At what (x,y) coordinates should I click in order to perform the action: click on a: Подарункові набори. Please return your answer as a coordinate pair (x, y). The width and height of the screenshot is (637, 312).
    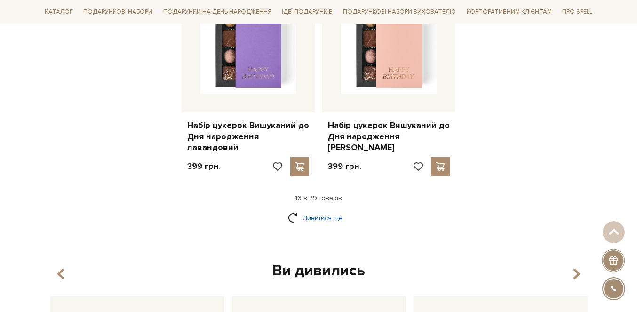
    Looking at the image, I should click on (118, 12).